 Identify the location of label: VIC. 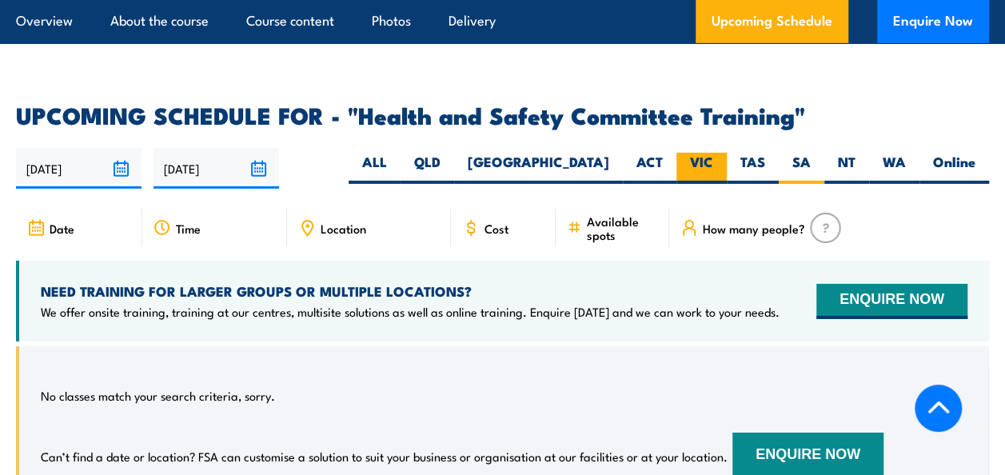
(701, 168).